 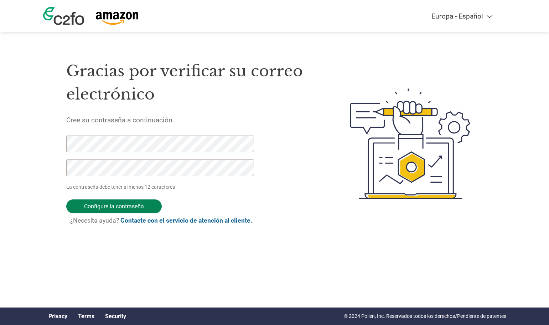 What do you see at coordinates (162, 187) in the screenshot?
I see `p: La contraseña debe tener al menos 12 caracteres` at bounding box center [162, 187].